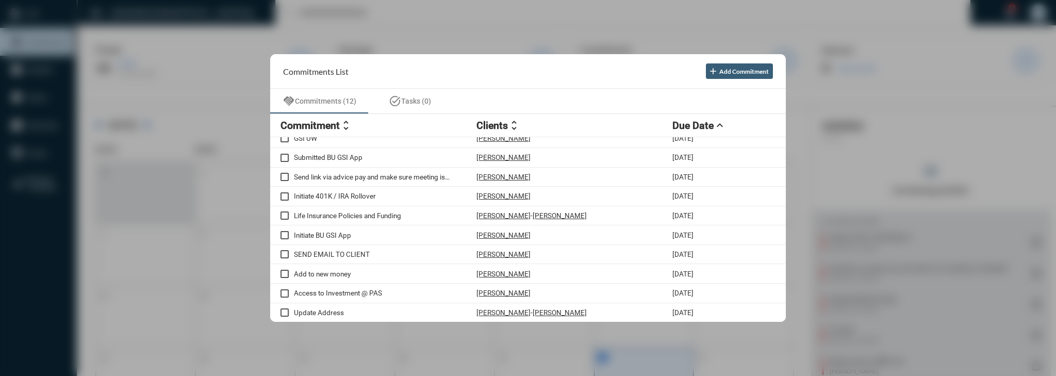 This screenshot has height=376, width=1056. What do you see at coordinates (325, 101) in the screenshot?
I see `span: Commitments (12)` at bounding box center [325, 101].